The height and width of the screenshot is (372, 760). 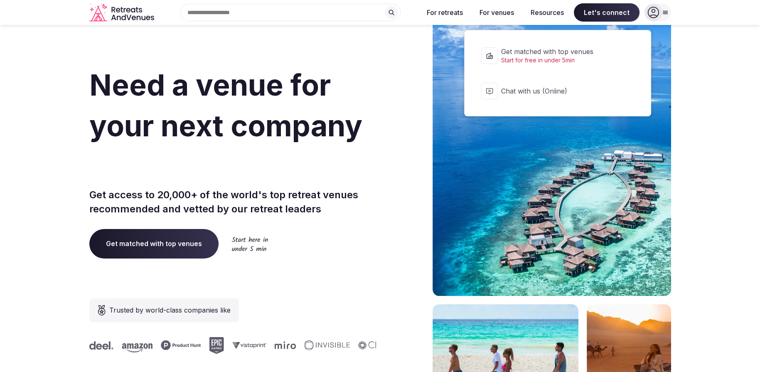 I want to click on span: Let's connect, so click(x=607, y=12).